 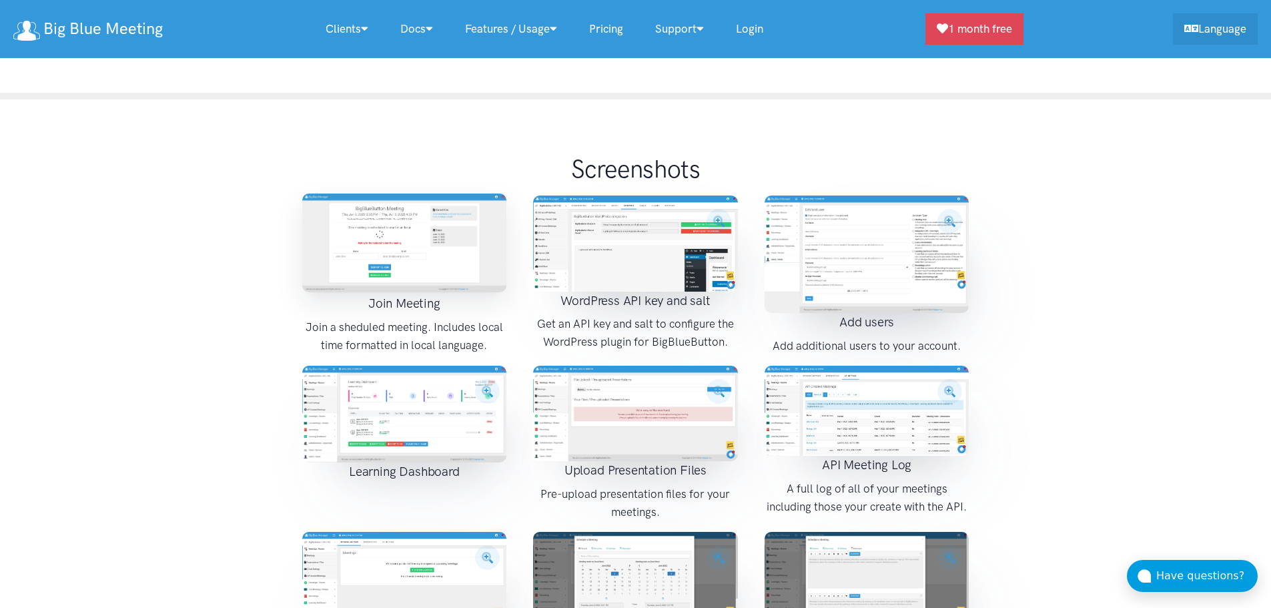 I want to click on a: WordPress API key and salt, so click(x=635, y=242).